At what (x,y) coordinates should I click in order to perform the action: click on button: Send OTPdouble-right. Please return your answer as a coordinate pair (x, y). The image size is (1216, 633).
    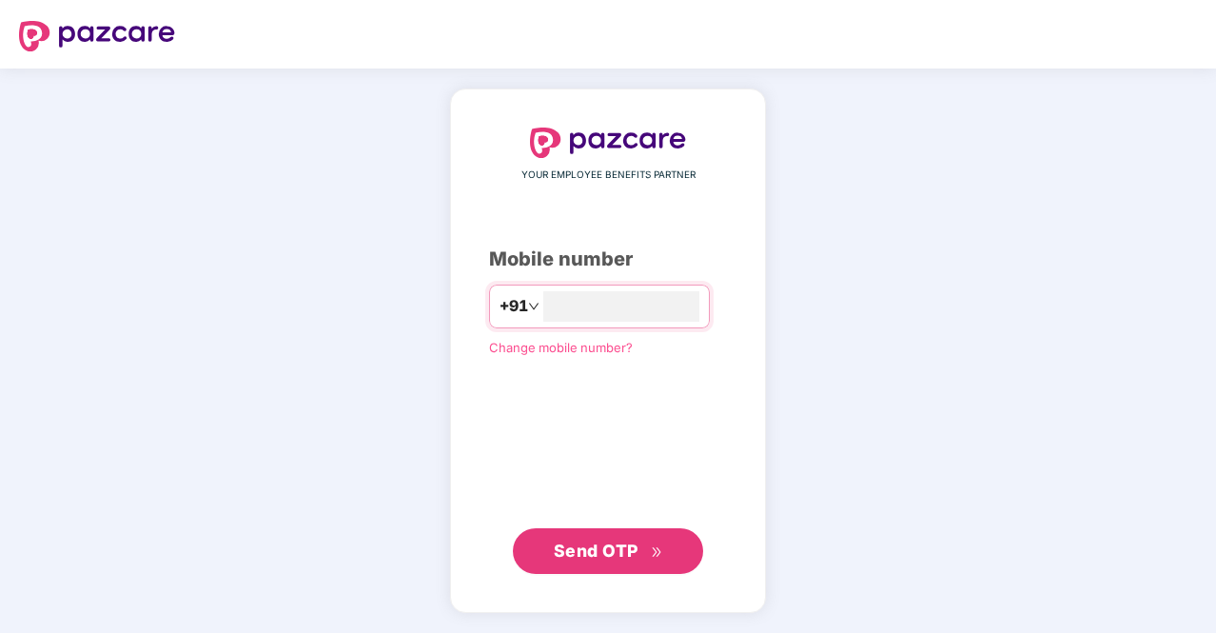
    Looking at the image, I should click on (608, 551).